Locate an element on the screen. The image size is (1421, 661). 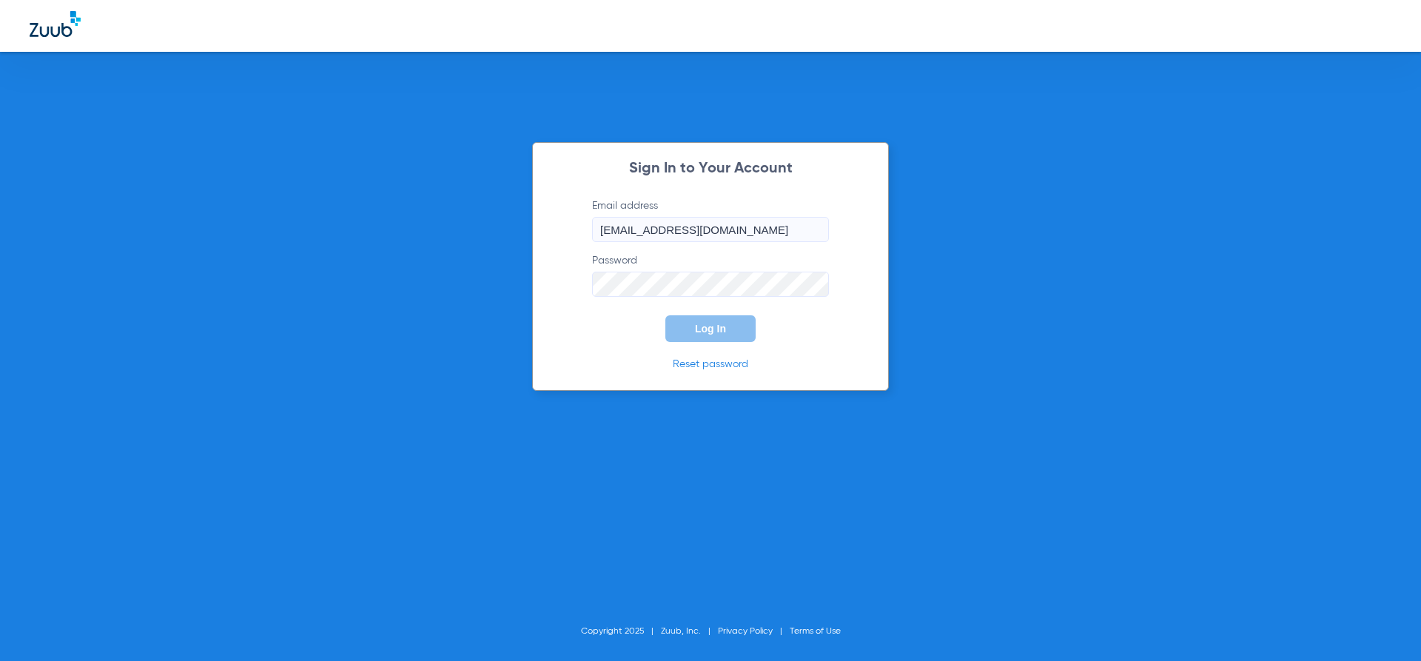
a: Reset password is located at coordinates (711, 364).